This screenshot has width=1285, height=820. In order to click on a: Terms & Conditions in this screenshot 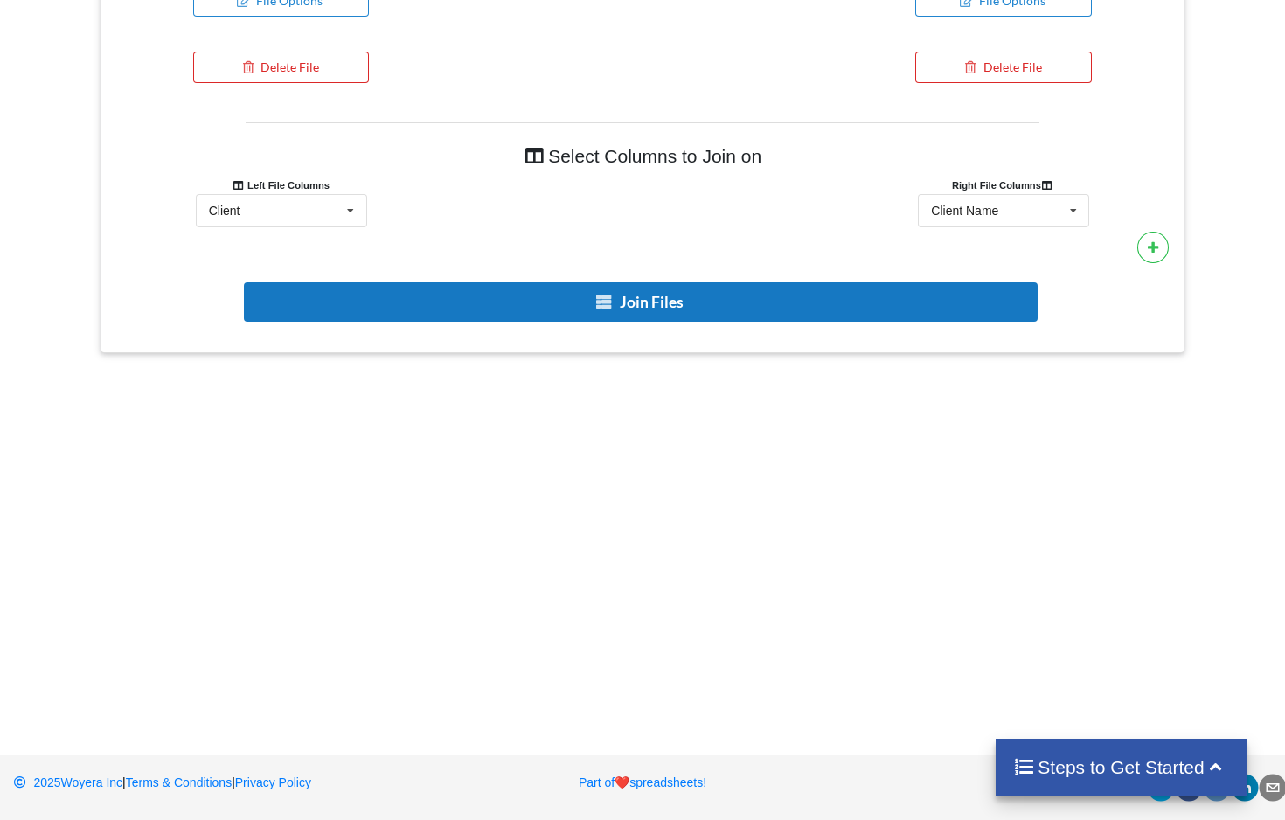, I will do `click(178, 782)`.